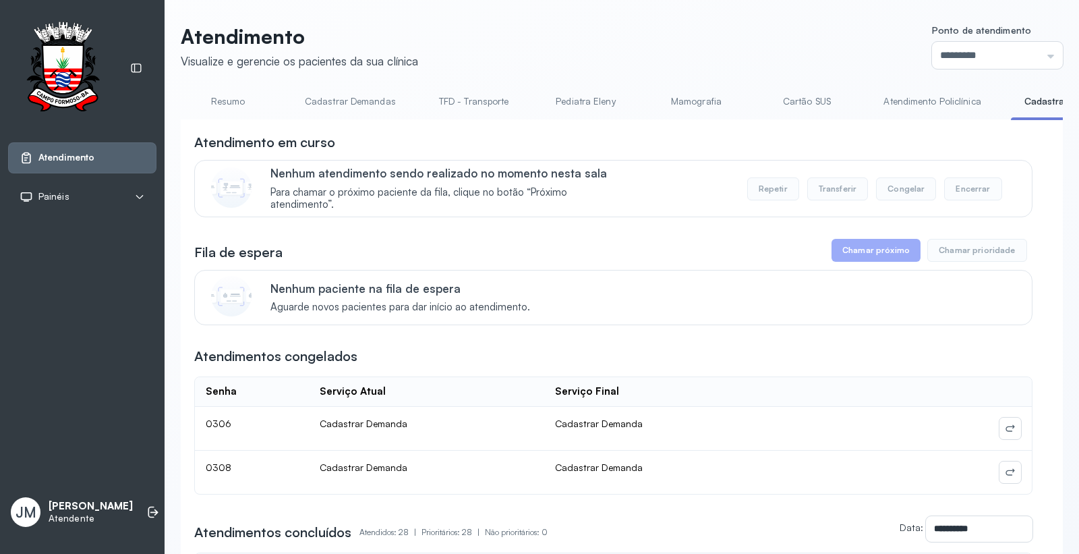 This screenshot has width=1079, height=554. Describe the element at coordinates (400, 288) in the screenshot. I see `p: Nenhum paciente na fila de espera` at that location.